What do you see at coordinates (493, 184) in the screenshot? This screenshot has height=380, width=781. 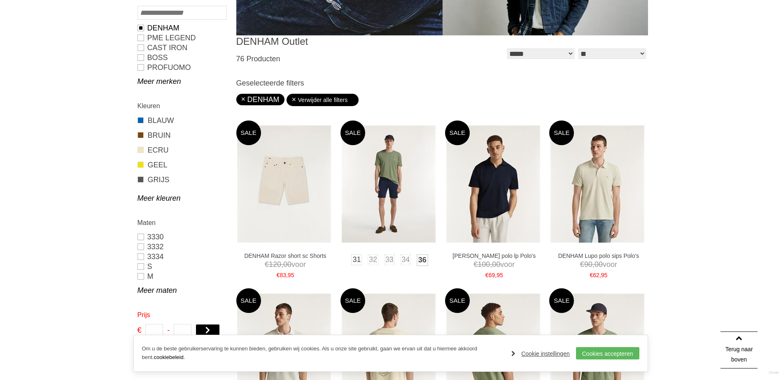 I see `img: DENHAM Tony polo lp Polo's` at bounding box center [493, 184].